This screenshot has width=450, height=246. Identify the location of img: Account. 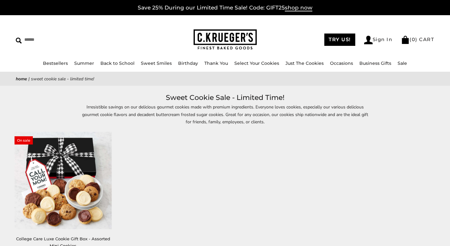
(368, 40).